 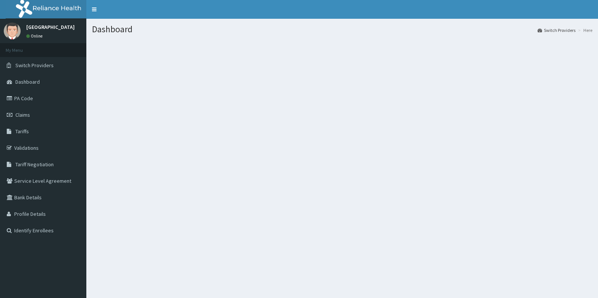 What do you see at coordinates (584, 30) in the screenshot?
I see `li: Here` at bounding box center [584, 30].